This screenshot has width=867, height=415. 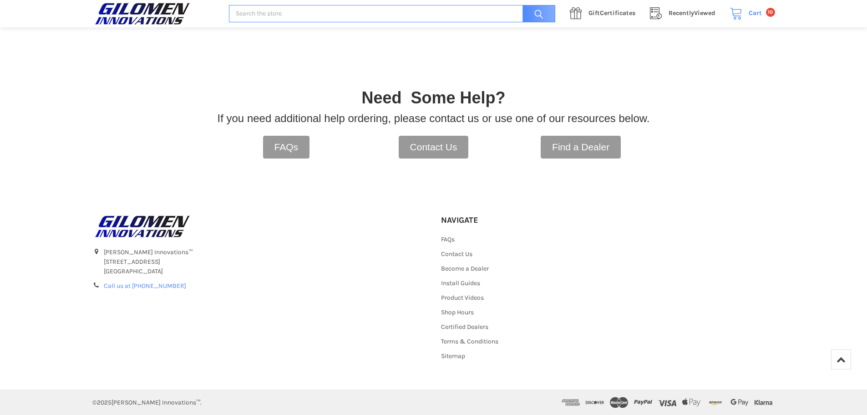 What do you see at coordinates (492, 220) in the screenshot?
I see `h5: Navigate` at bounding box center [492, 220].